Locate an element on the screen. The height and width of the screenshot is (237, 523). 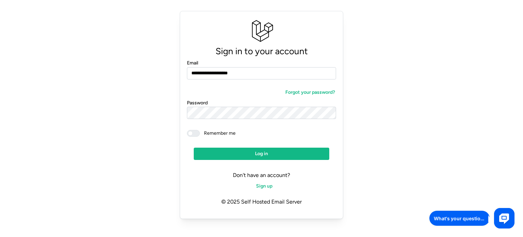
a: Forgot your password? is located at coordinates (308, 92).